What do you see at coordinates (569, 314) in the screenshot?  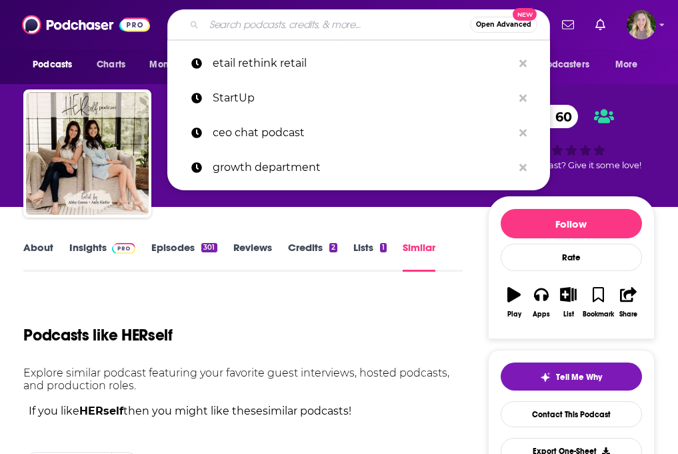 I see `div: List` at bounding box center [569, 314].